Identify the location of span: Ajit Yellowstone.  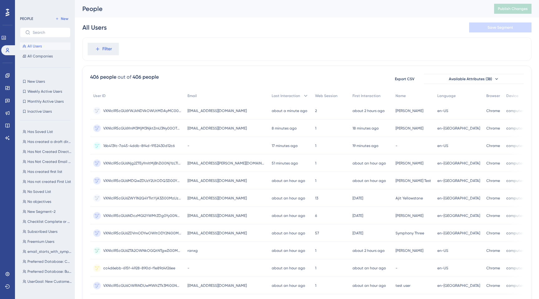
(409, 198).